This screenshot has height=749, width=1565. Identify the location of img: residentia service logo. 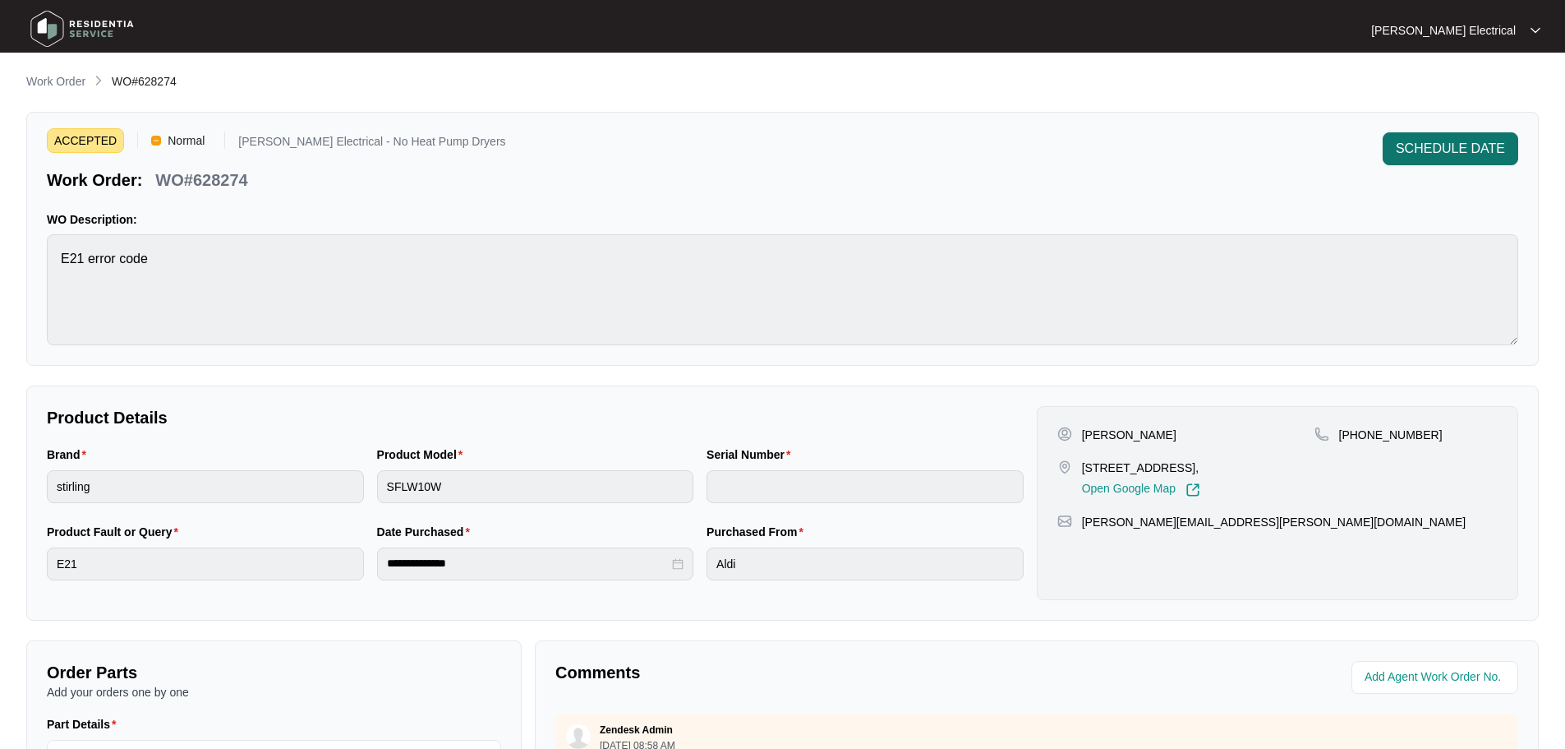
(82, 29).